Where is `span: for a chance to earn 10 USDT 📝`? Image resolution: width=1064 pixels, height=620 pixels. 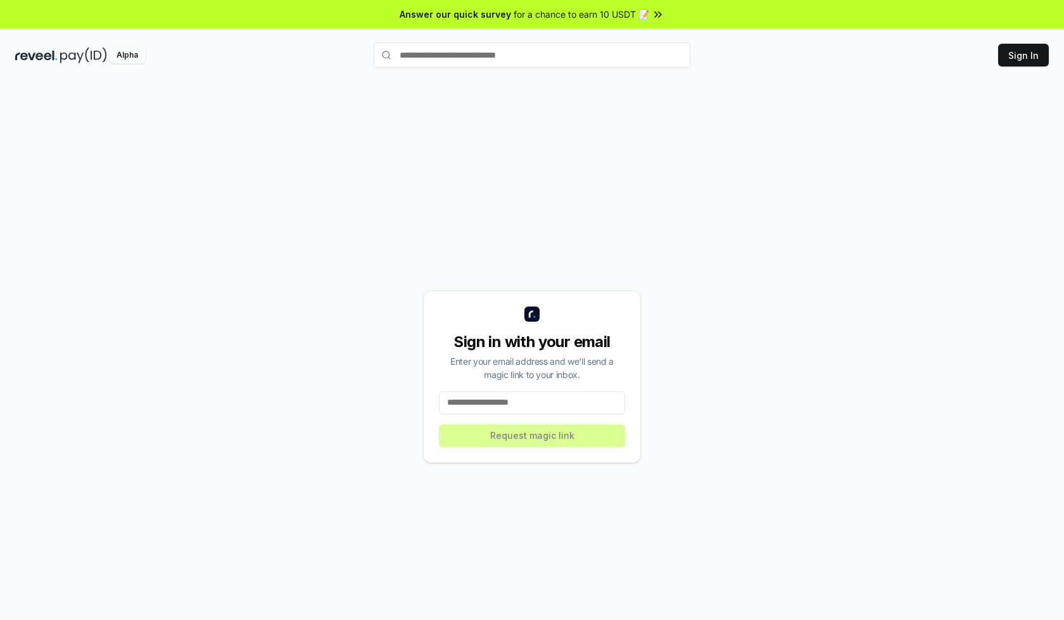 span: for a chance to earn 10 USDT 📝 is located at coordinates (581, 14).